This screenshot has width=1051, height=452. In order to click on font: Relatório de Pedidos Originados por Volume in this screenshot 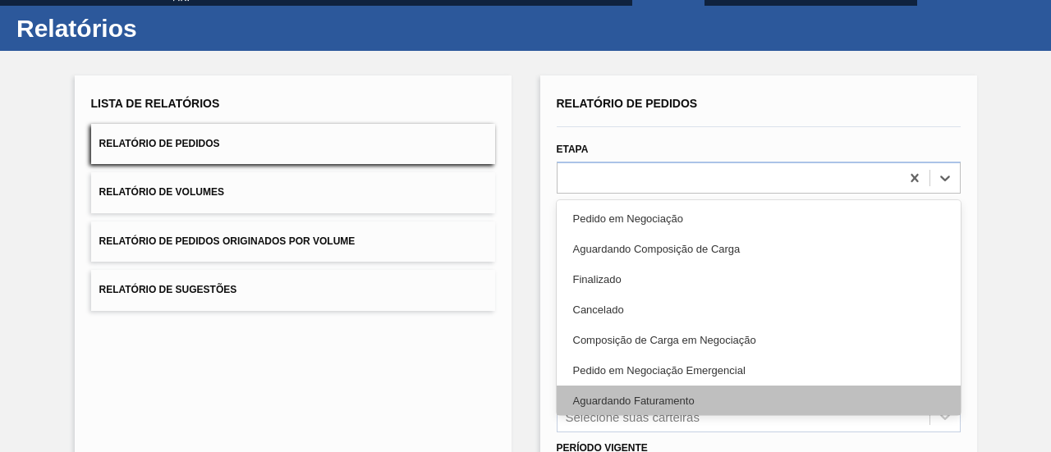, I will do `click(227, 241)`.